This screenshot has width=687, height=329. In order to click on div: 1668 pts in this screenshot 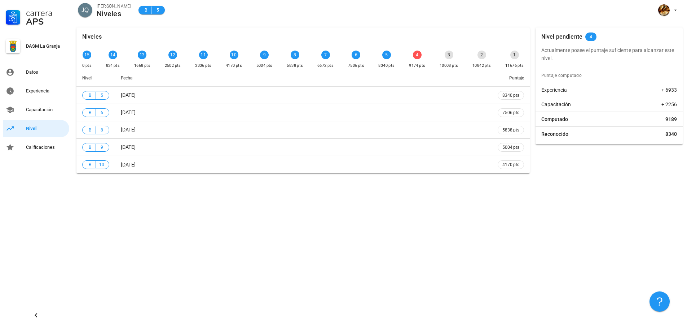, I will do `click(142, 66)`.